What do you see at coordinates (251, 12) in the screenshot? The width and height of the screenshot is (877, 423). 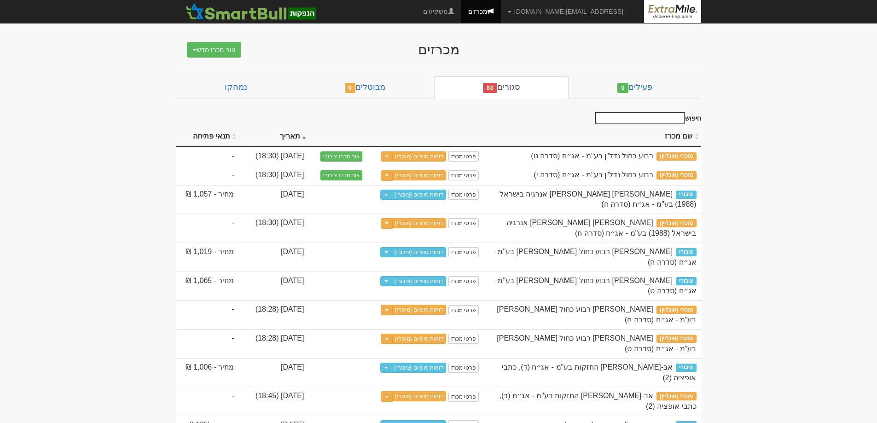 I see `img: SmartBull Logo` at bounding box center [251, 12].